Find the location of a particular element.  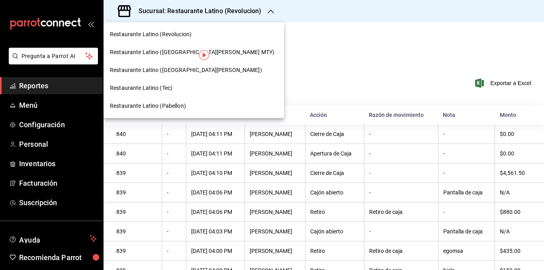

div: Restaurante Latino (Tec) is located at coordinates (194, 88).